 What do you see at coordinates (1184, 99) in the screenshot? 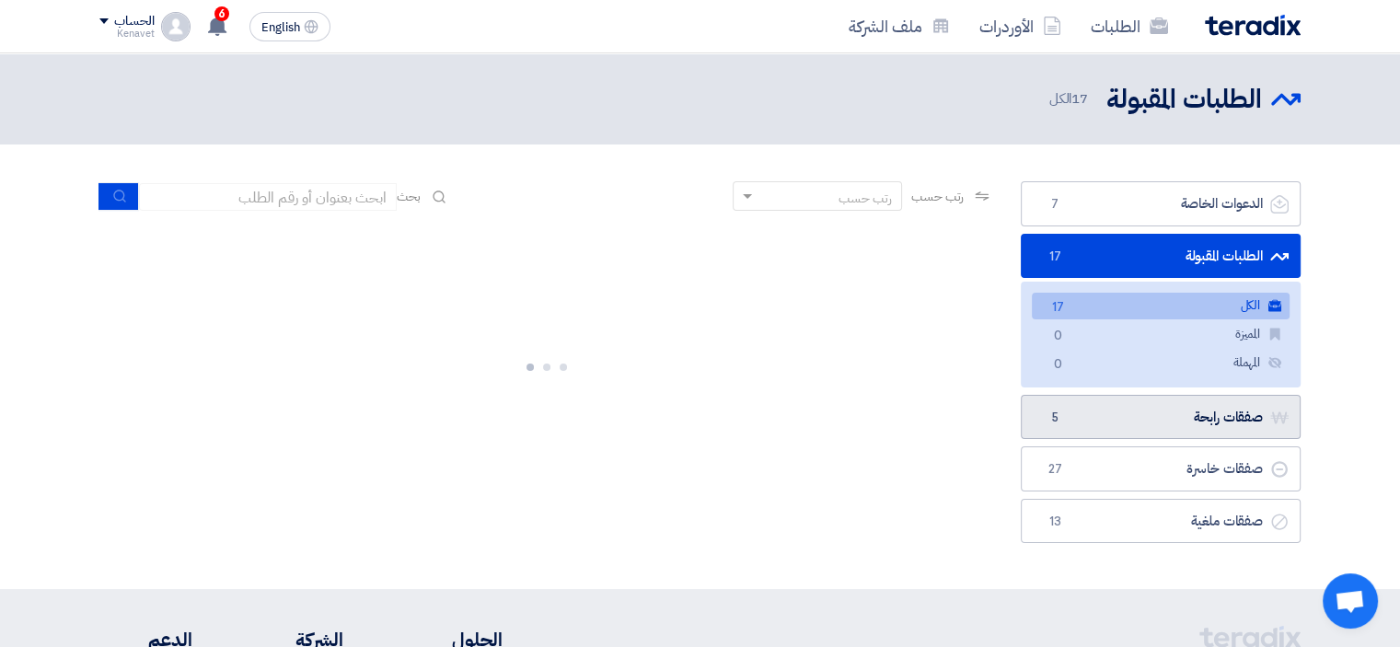
I see `h2: الطلبات المقبولة` at bounding box center [1184, 99].